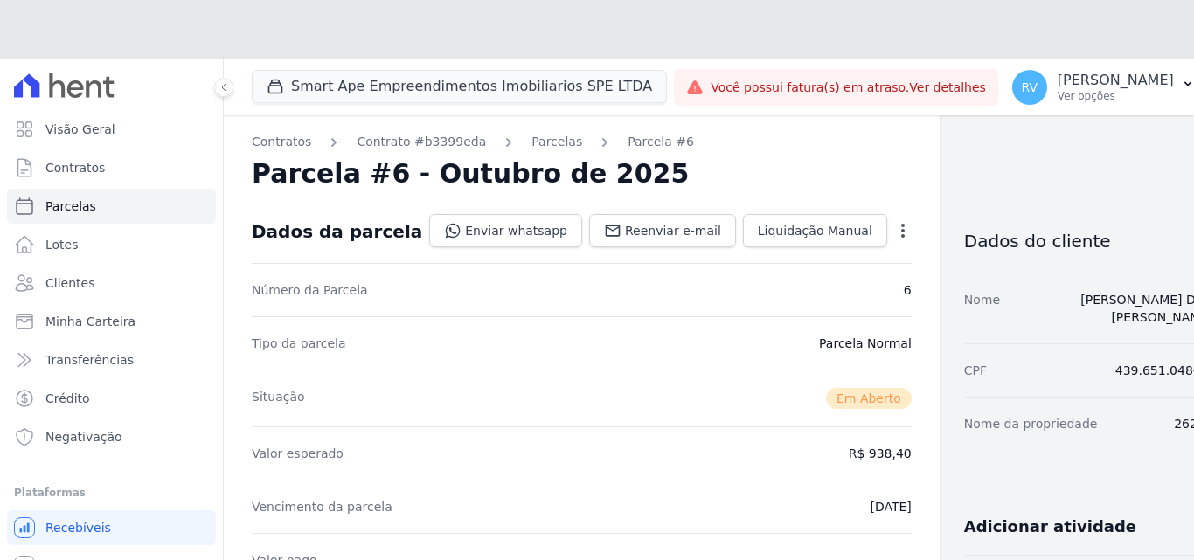 This screenshot has width=1194, height=560. What do you see at coordinates (880, 454) in the screenshot?
I see `dd: R$ 938,40` at bounding box center [880, 454].